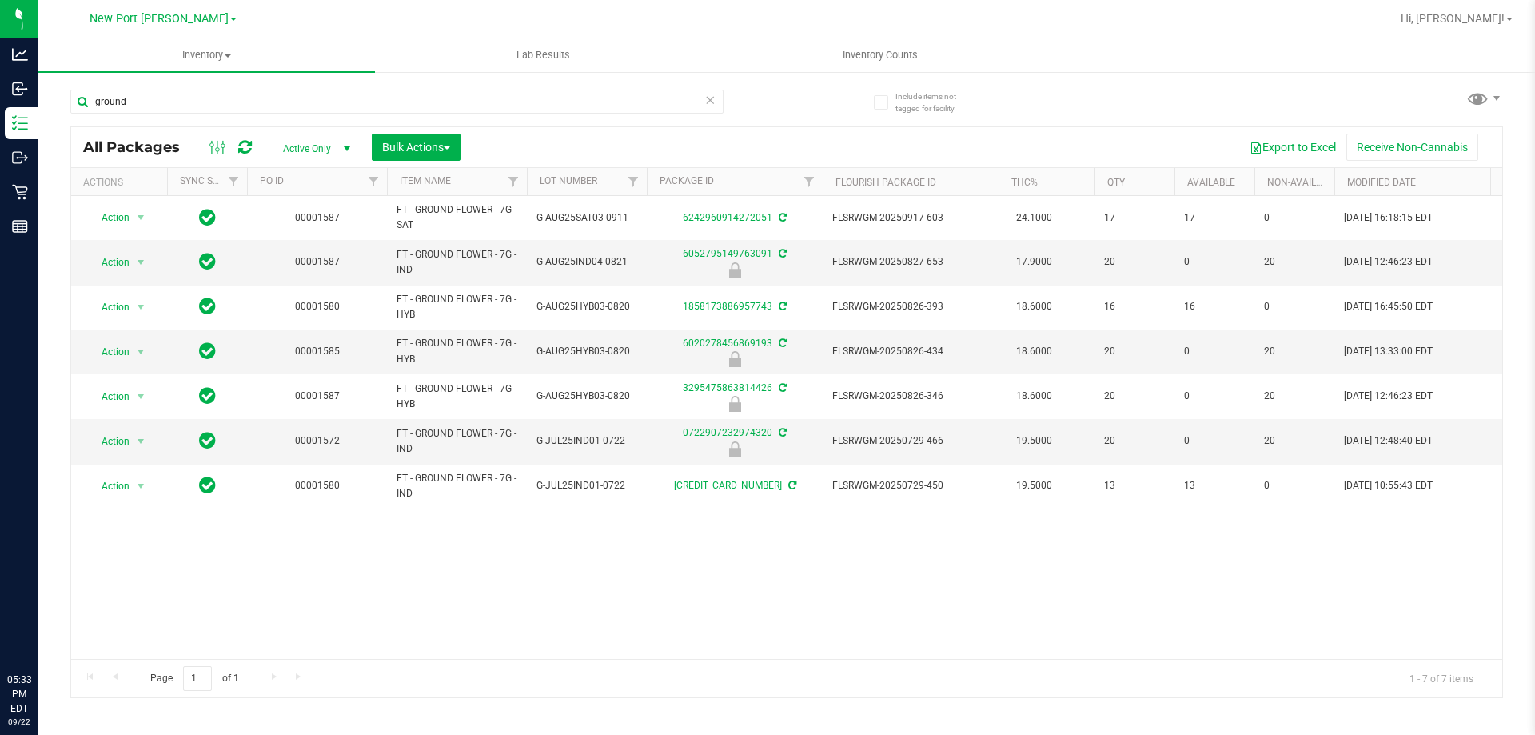 This screenshot has height=735, width=1535. Describe the element at coordinates (911, 441) in the screenshot. I see `span: FLSRWGM-20250729-466` at that location.